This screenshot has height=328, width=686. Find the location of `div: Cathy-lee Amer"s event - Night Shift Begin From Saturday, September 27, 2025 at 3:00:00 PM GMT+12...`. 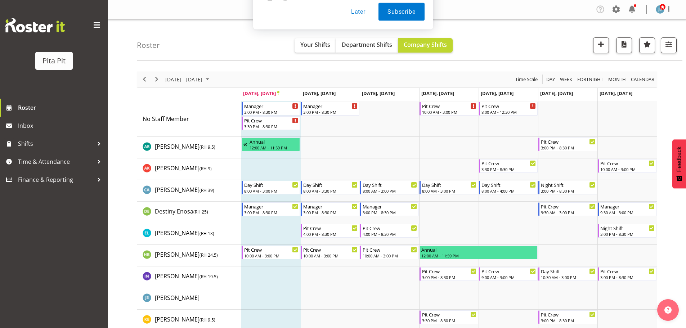

div: Cathy-lee Amer"s event - Night Shift Begin From Saturday, September 27, 2025 at 3:00:00 PM GMT+12... is located at coordinates (568, 188).